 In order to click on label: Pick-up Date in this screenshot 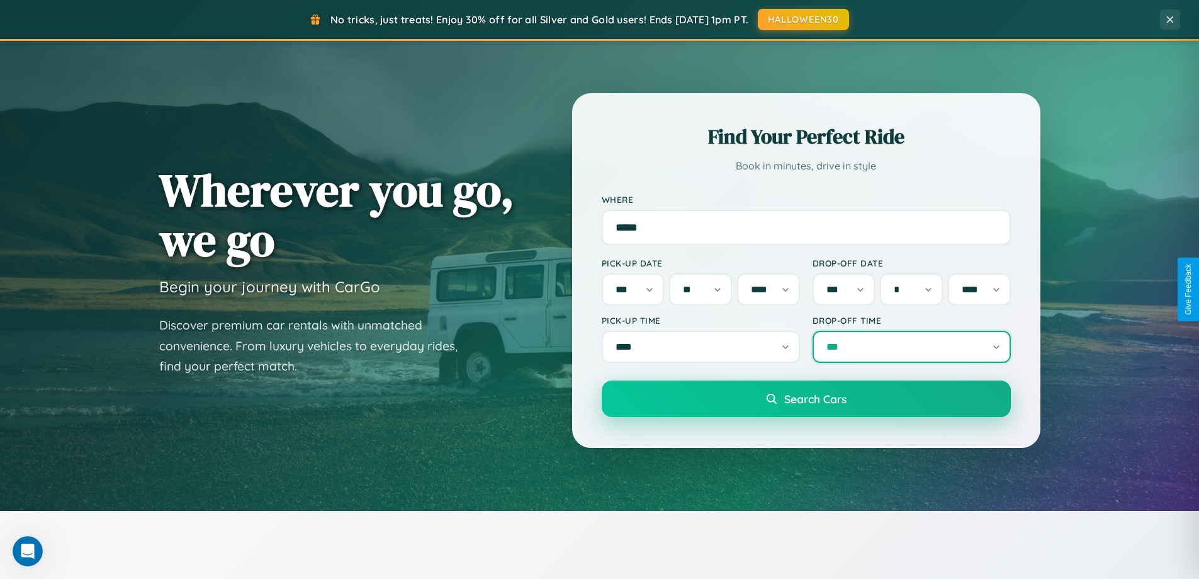, I will do `click(701, 263)`.